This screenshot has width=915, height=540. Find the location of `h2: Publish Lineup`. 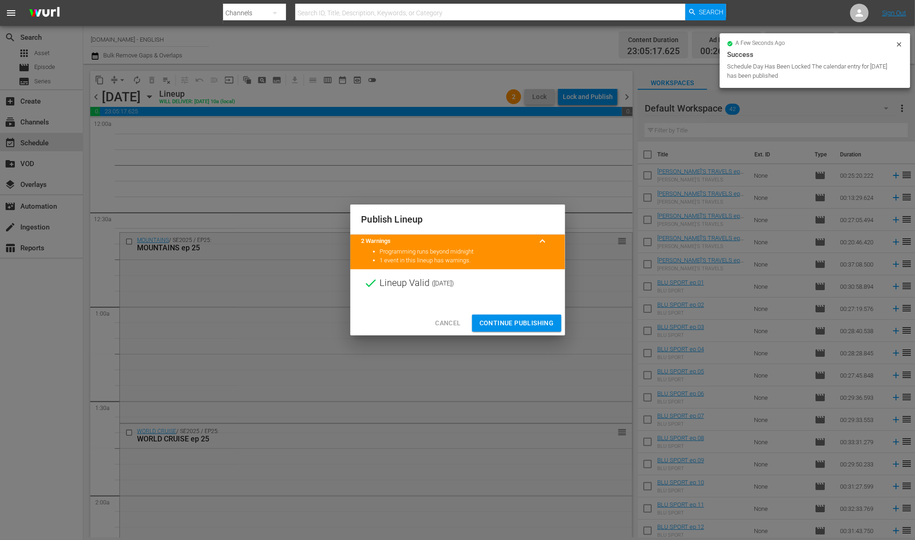

h2: Publish Lineup is located at coordinates (458, 219).